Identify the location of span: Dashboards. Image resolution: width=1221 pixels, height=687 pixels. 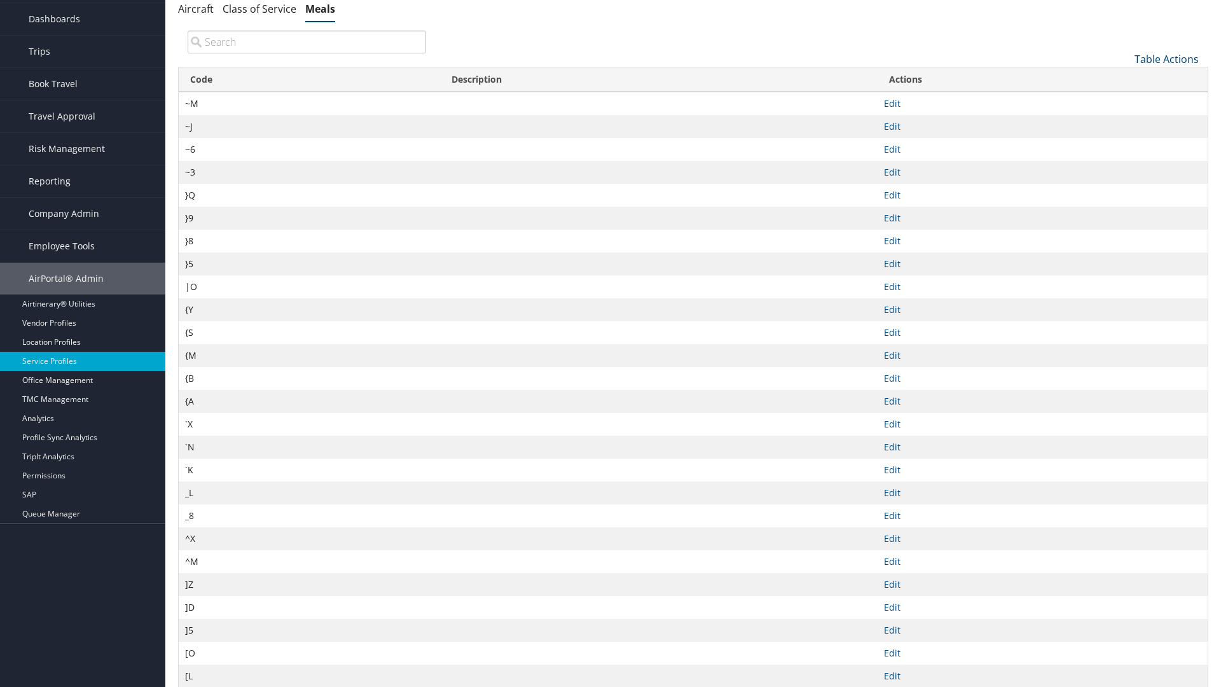
(54, 19).